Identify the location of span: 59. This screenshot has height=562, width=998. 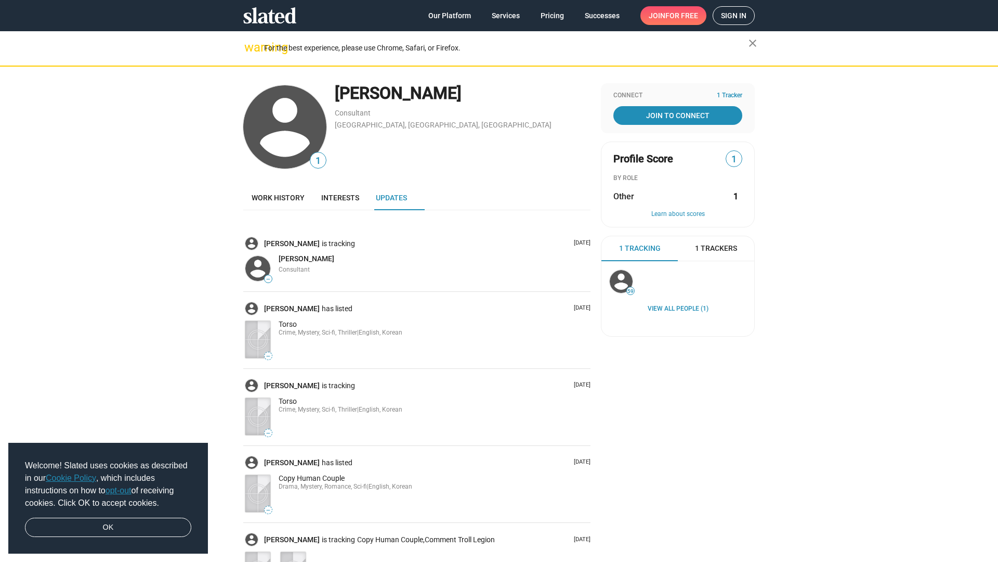
(631, 291).